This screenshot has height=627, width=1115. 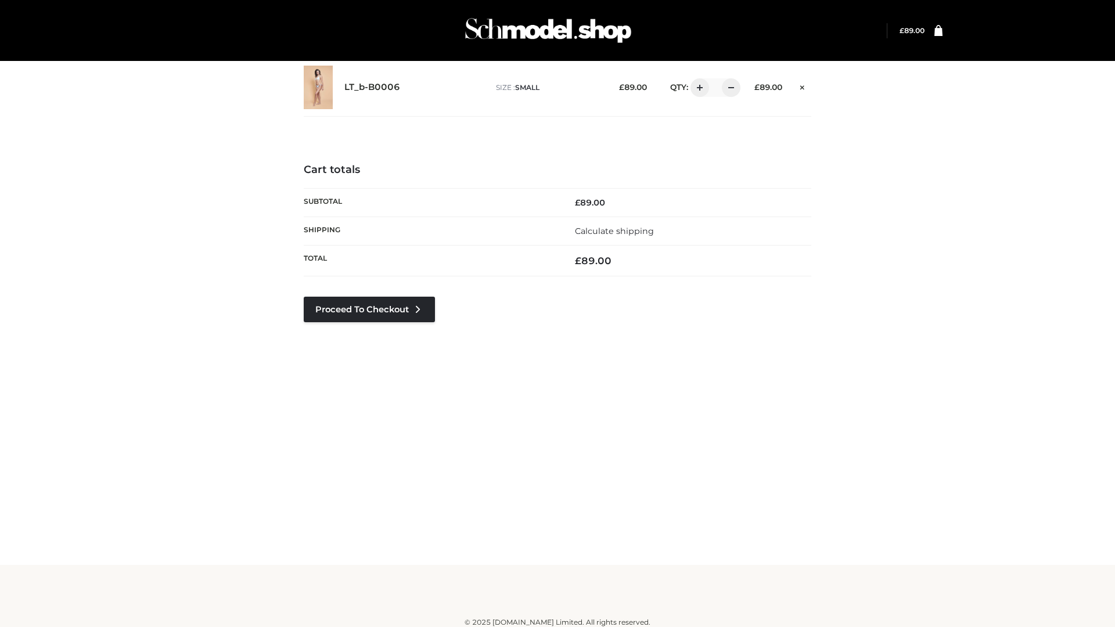 What do you see at coordinates (548, 30) in the screenshot?
I see `a: Schmodel Admin 964` at bounding box center [548, 30].